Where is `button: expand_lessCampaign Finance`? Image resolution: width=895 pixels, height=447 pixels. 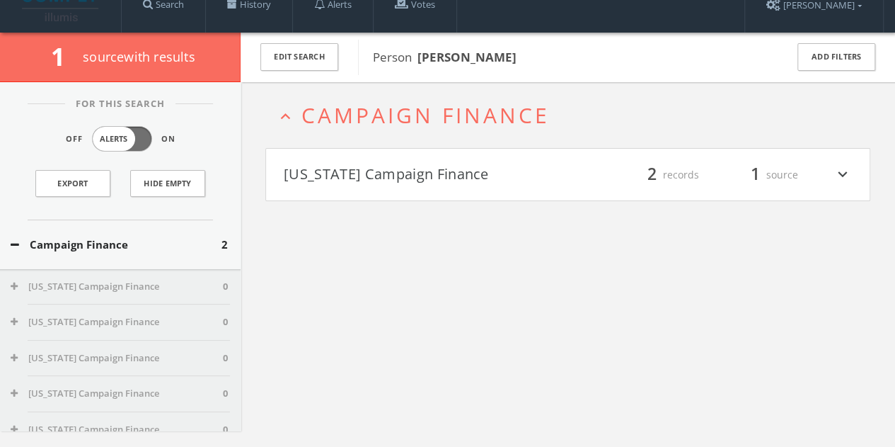
button: expand_lessCampaign Finance is located at coordinates (573, 115).